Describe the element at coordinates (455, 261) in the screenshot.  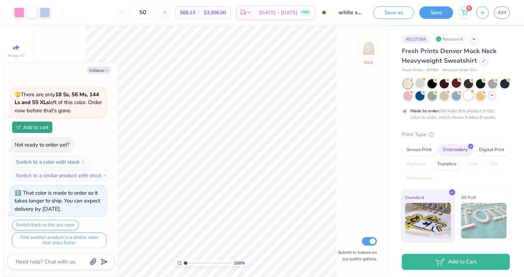
I see `button: Add to Cart` at that location.